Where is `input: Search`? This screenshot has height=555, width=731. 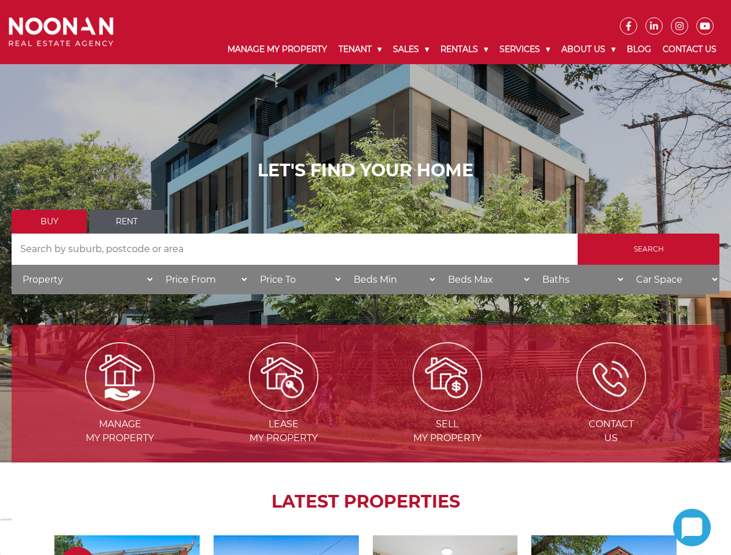 input: Search is located at coordinates (648, 249).